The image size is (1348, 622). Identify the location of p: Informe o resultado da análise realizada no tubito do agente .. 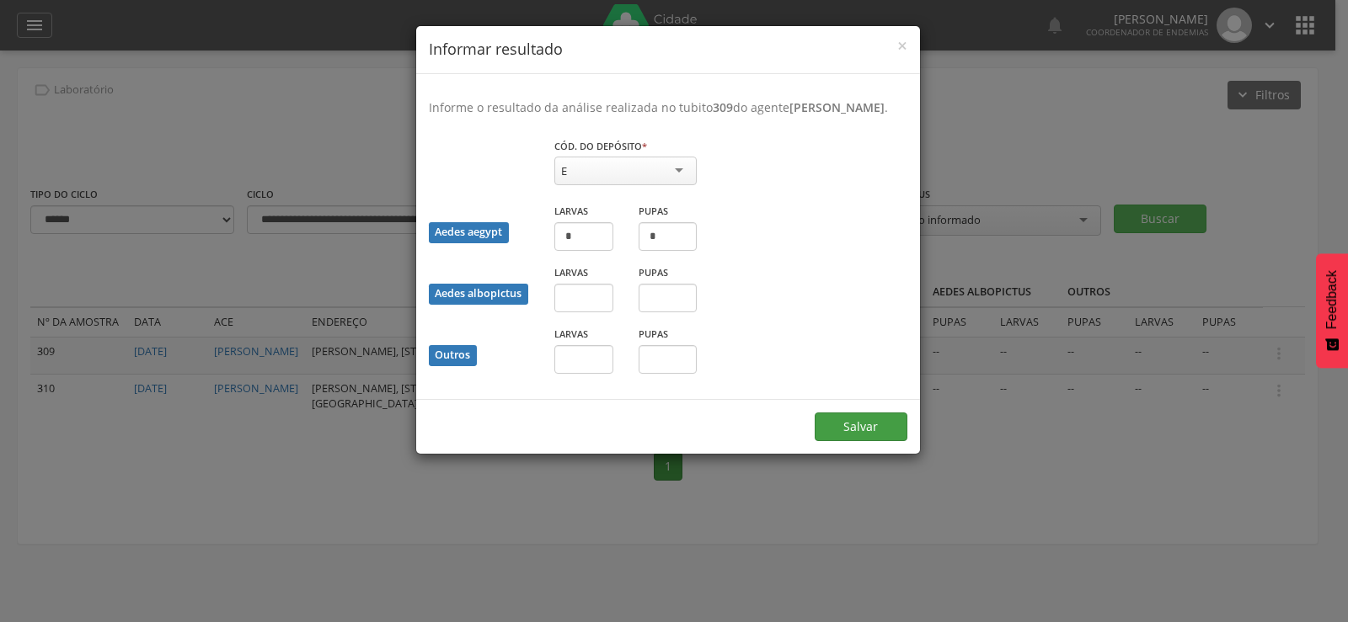
(668, 108).